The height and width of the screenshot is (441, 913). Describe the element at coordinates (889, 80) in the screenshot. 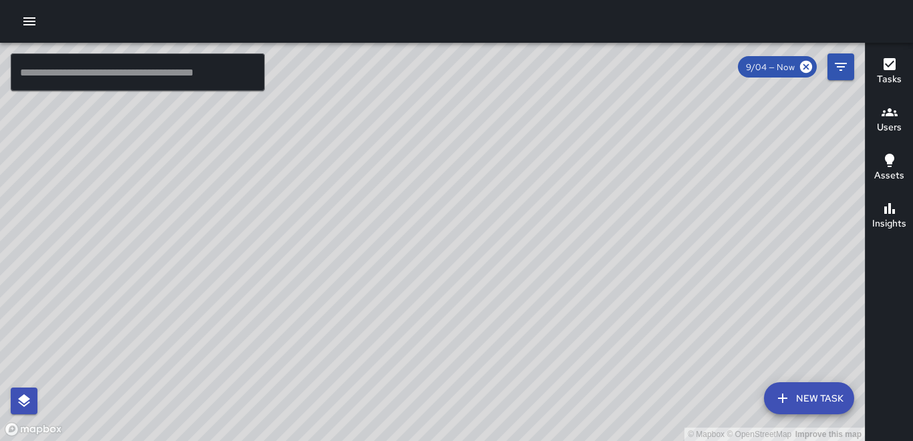

I see `h6: Tasks` at that location.